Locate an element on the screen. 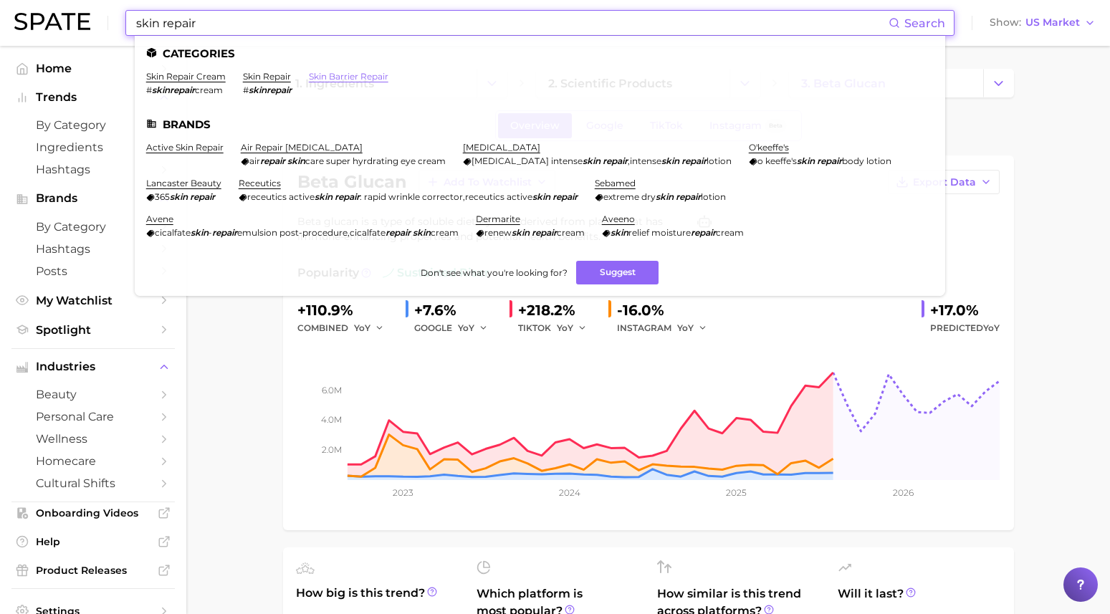  li: Categories is located at coordinates (540, 53).